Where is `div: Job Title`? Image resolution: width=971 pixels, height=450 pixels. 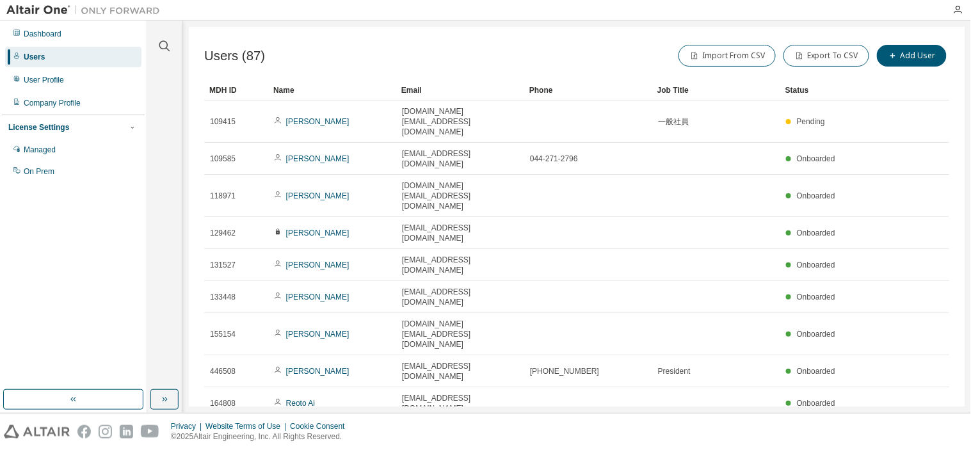 div: Job Title is located at coordinates (716, 90).